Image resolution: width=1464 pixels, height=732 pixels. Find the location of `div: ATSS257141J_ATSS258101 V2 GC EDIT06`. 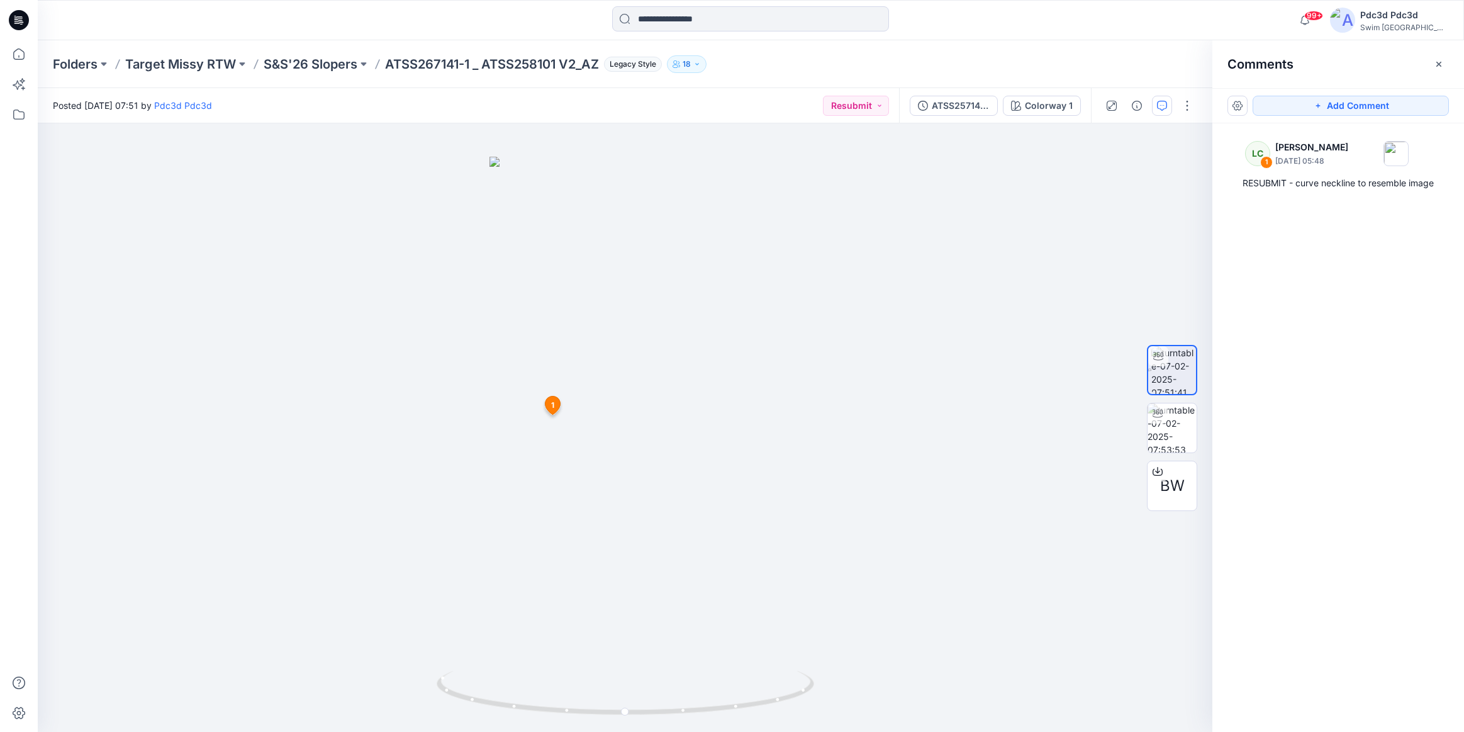

div: ATSS257141J_ATSS258101 V2 GC EDIT06 is located at coordinates (961, 106).